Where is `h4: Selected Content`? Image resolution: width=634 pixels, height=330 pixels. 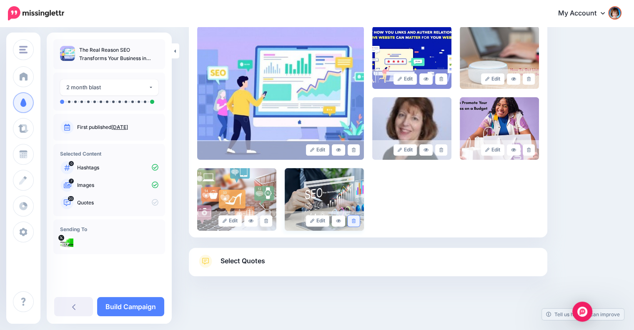 h4: Selected Content is located at coordinates (109, 153).